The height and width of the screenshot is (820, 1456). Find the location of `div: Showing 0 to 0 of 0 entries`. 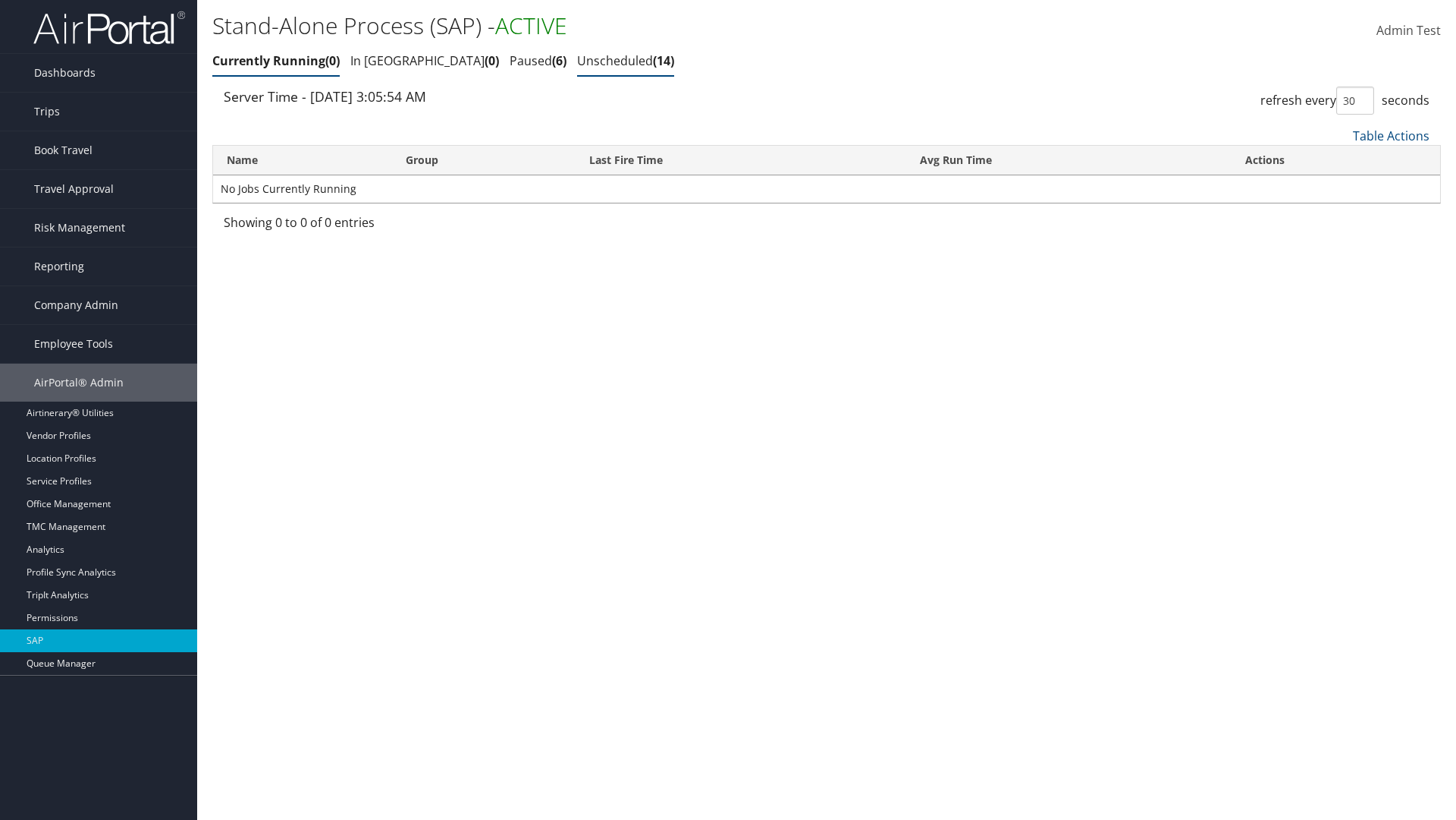

div: Showing 0 to 0 of 0 entries is located at coordinates (365, 226).